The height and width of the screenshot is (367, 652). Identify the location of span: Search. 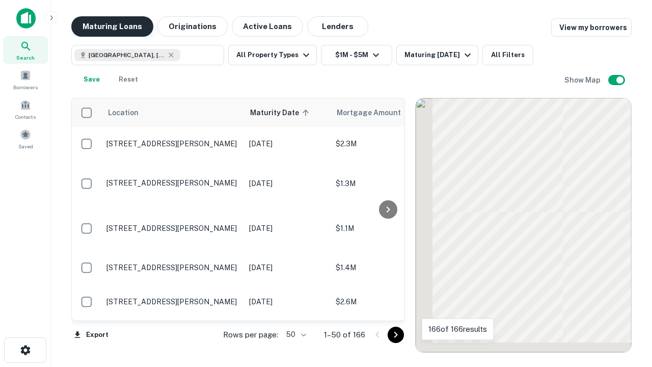
(25, 58).